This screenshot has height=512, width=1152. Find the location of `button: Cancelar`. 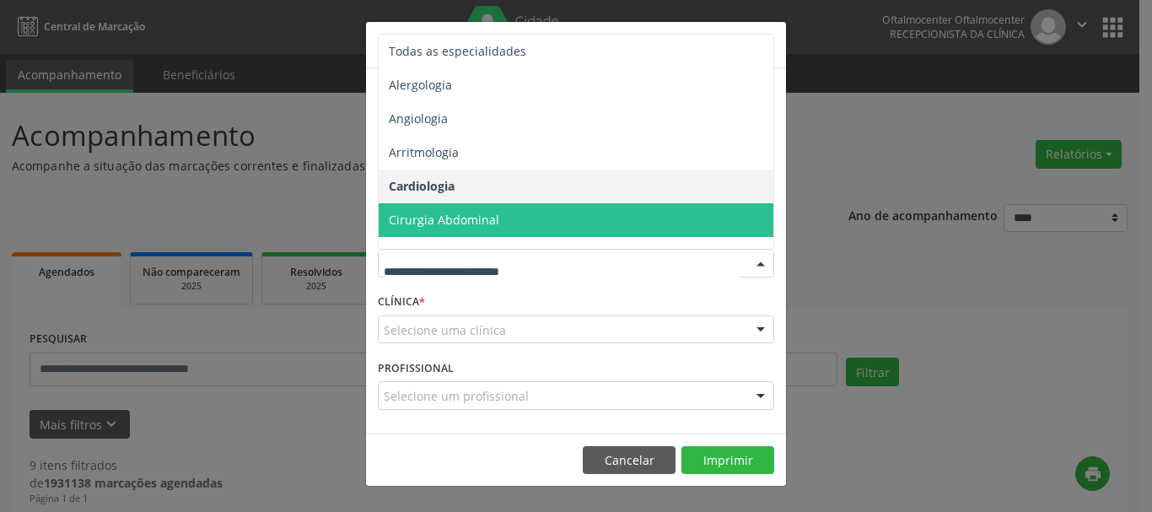

button: Cancelar is located at coordinates (629, 461).